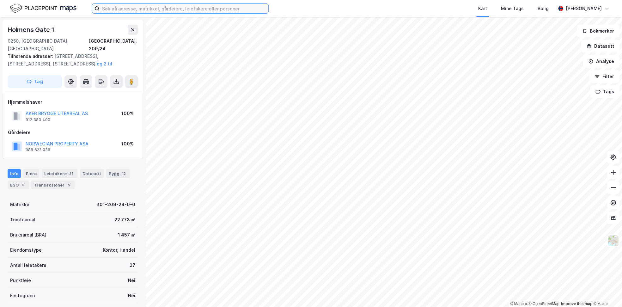 The width and height of the screenshot is (622, 307). Describe the element at coordinates (92, 174) in the screenshot. I see `div: Datasett` at that location.